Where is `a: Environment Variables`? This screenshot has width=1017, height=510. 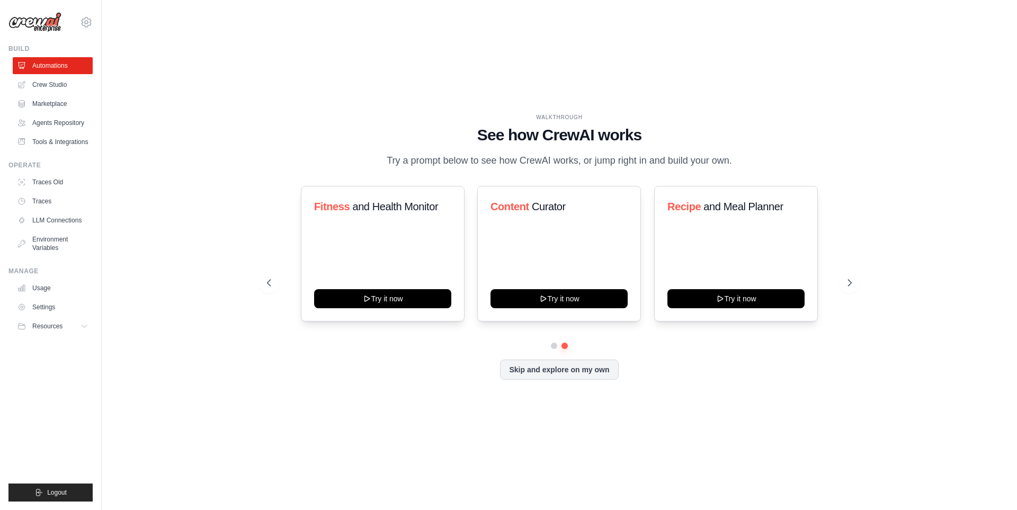
a: Environment Variables is located at coordinates (52, 244).